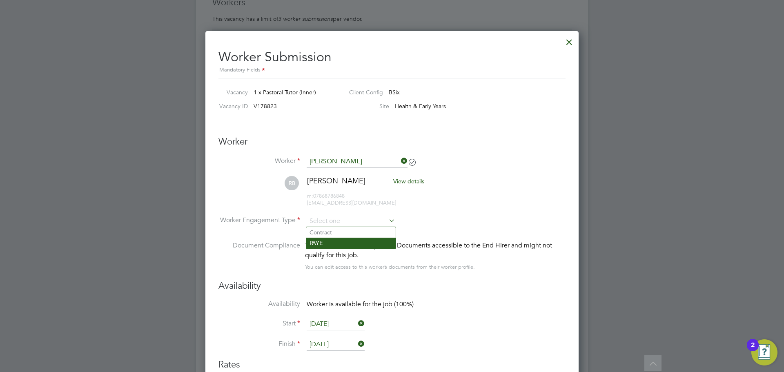 This screenshot has height=372, width=784. I want to click on span: BSix, so click(394, 92).